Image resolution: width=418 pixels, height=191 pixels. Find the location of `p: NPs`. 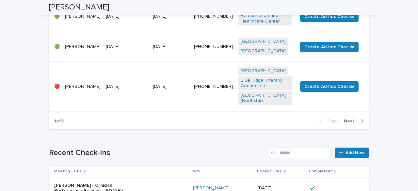

p: NPs is located at coordinates (196, 172).